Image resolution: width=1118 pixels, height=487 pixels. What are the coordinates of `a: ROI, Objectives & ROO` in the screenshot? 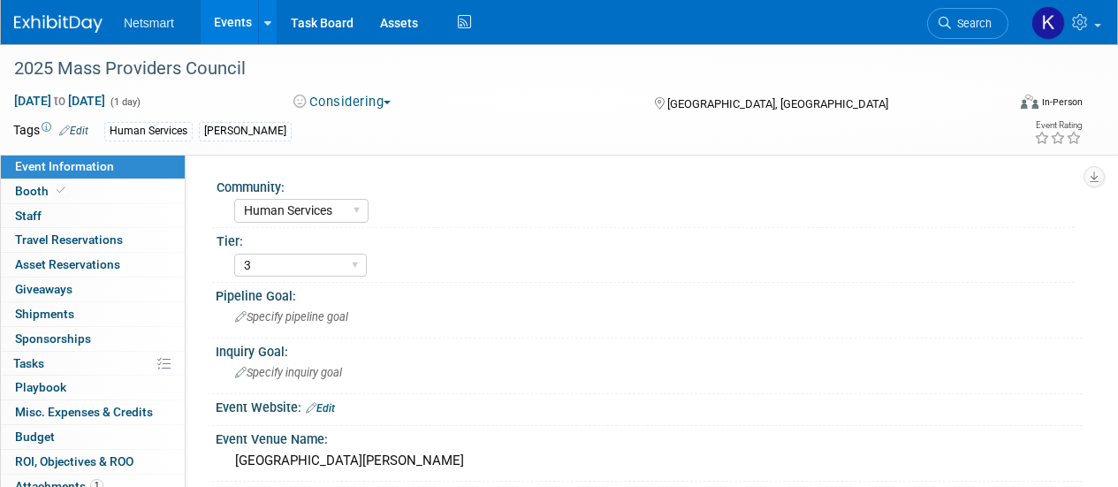 It's located at (93, 461).